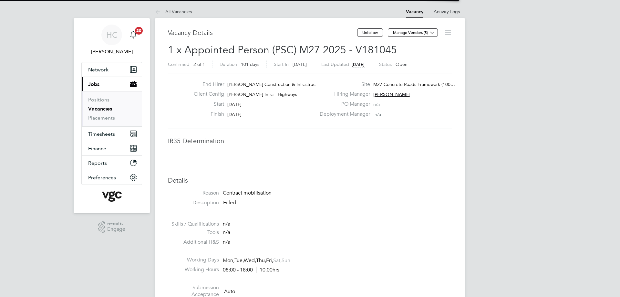  Describe the element at coordinates (112, 69) in the screenshot. I see `button: Network` at that location.